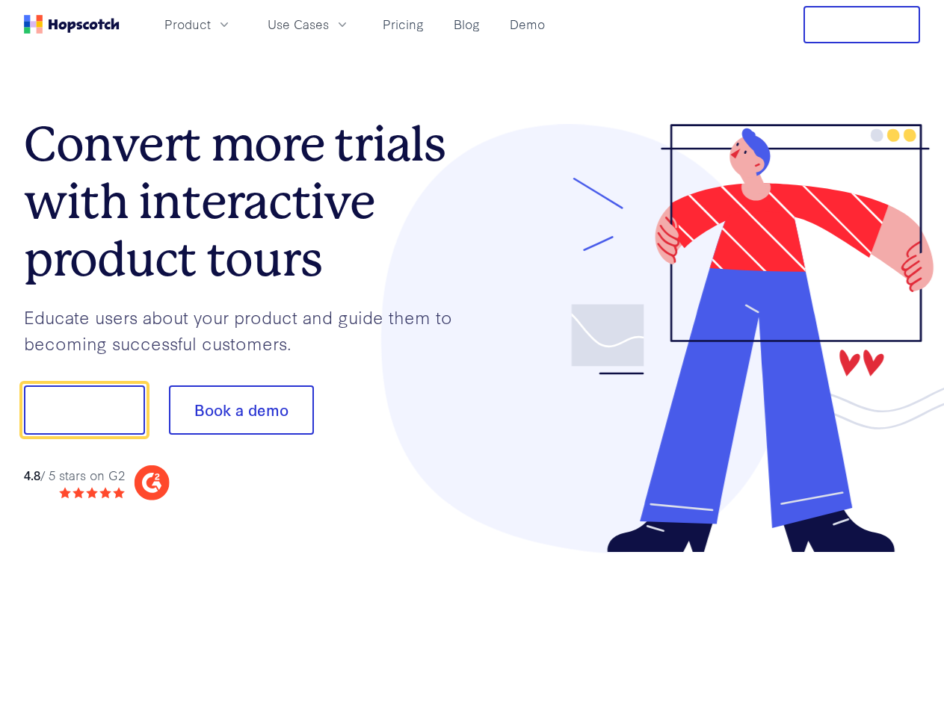 This screenshot has width=944, height=717. I want to click on a: Blog, so click(466, 24).